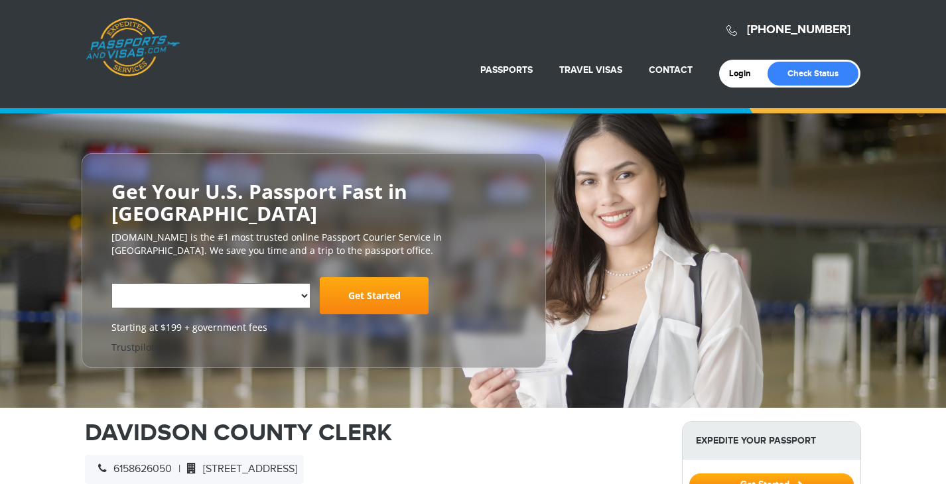  I want to click on a: Trustpilot, so click(133, 347).